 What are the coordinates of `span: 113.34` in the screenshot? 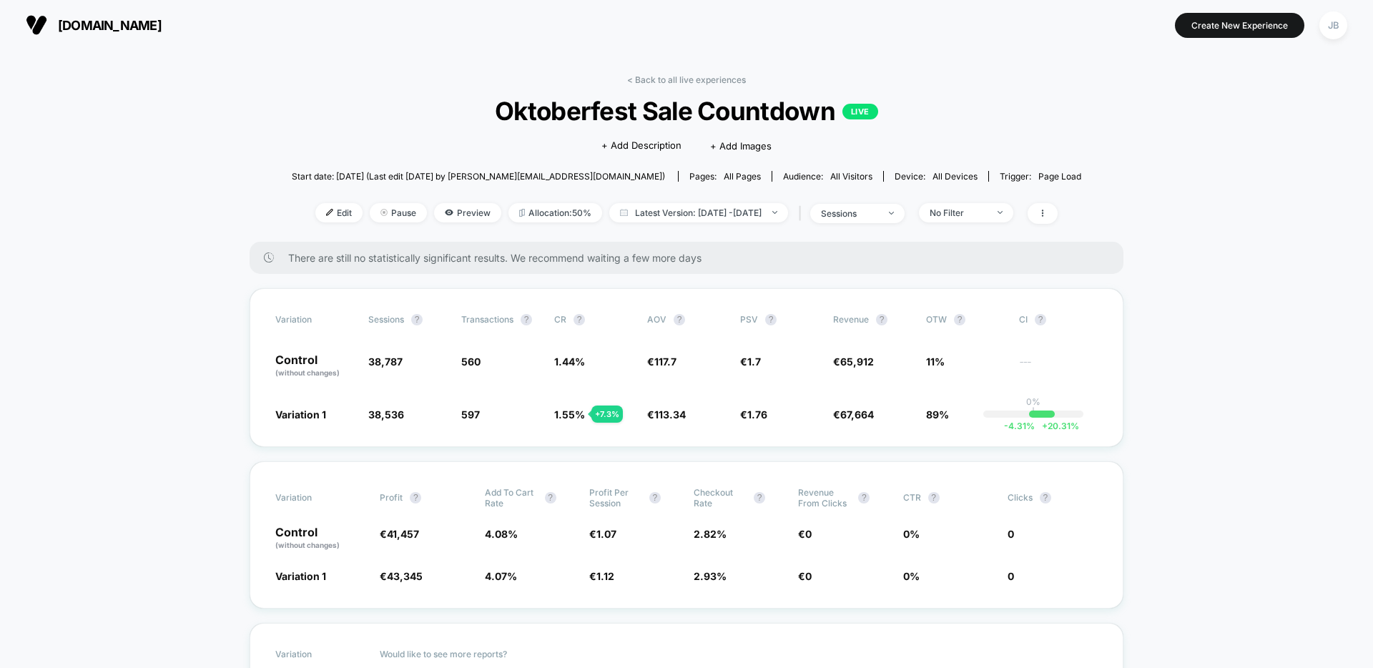 It's located at (670, 414).